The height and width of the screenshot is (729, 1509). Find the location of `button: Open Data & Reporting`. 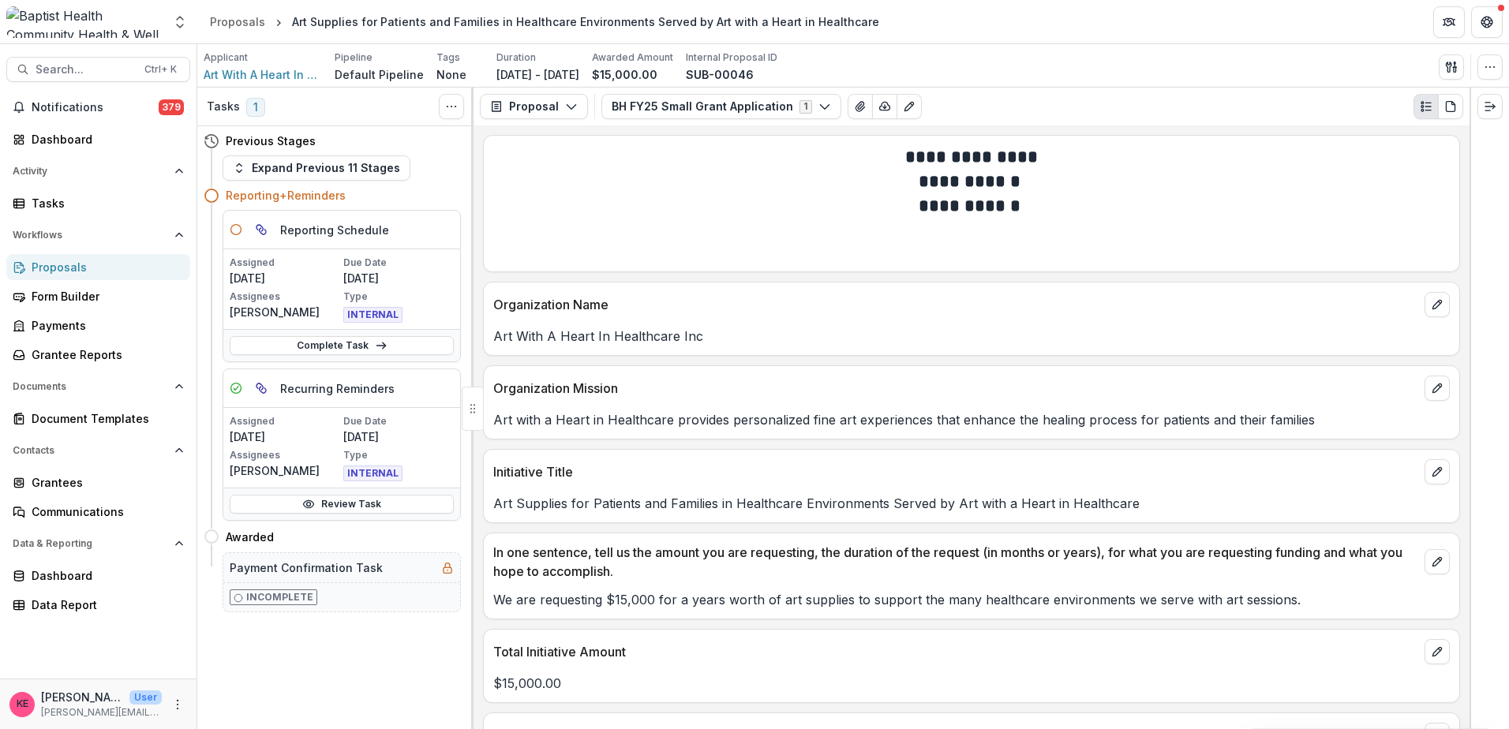

button: Open Data & Reporting is located at coordinates (98, 544).